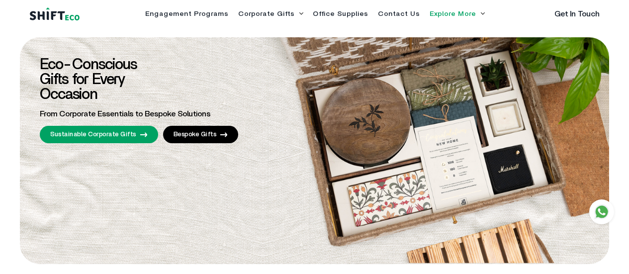  I want to click on a: Contact Us, so click(399, 14).